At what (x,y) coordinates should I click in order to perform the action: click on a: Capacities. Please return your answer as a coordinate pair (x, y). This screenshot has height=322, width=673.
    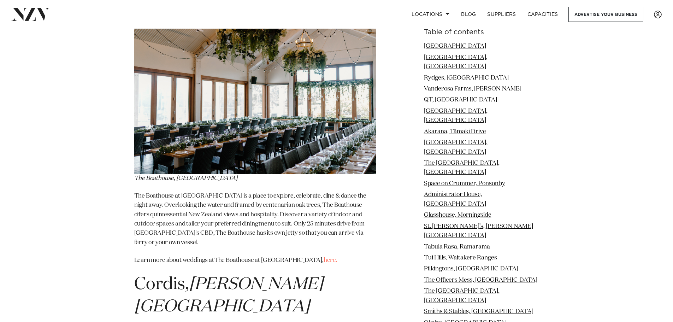
    Looking at the image, I should click on (543, 14).